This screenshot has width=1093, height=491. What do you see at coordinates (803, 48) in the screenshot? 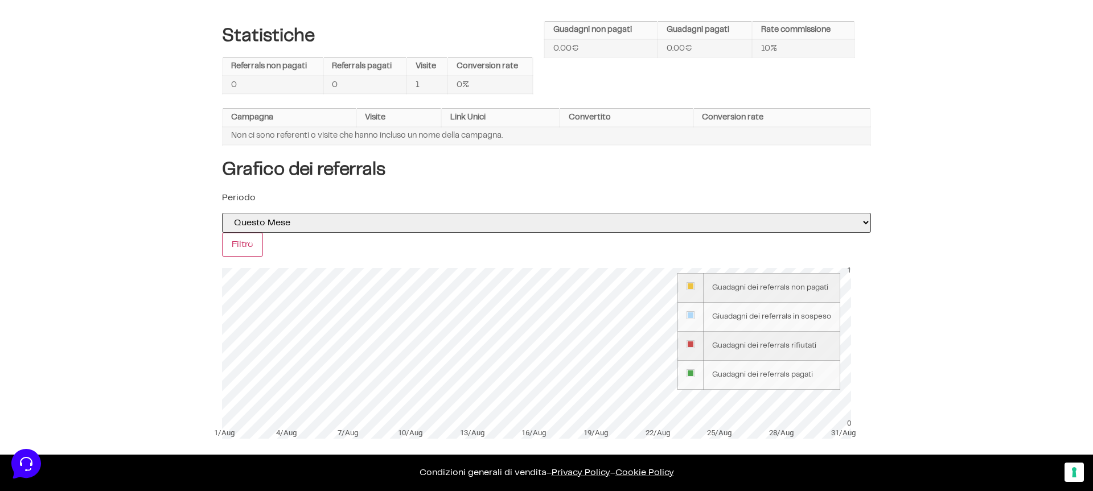
I see `td: 10%` at bounding box center [803, 48].